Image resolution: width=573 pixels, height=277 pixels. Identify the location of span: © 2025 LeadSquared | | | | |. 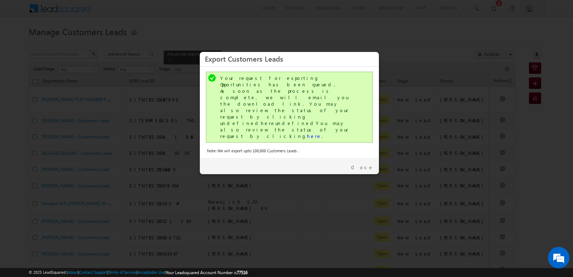
(138, 272).